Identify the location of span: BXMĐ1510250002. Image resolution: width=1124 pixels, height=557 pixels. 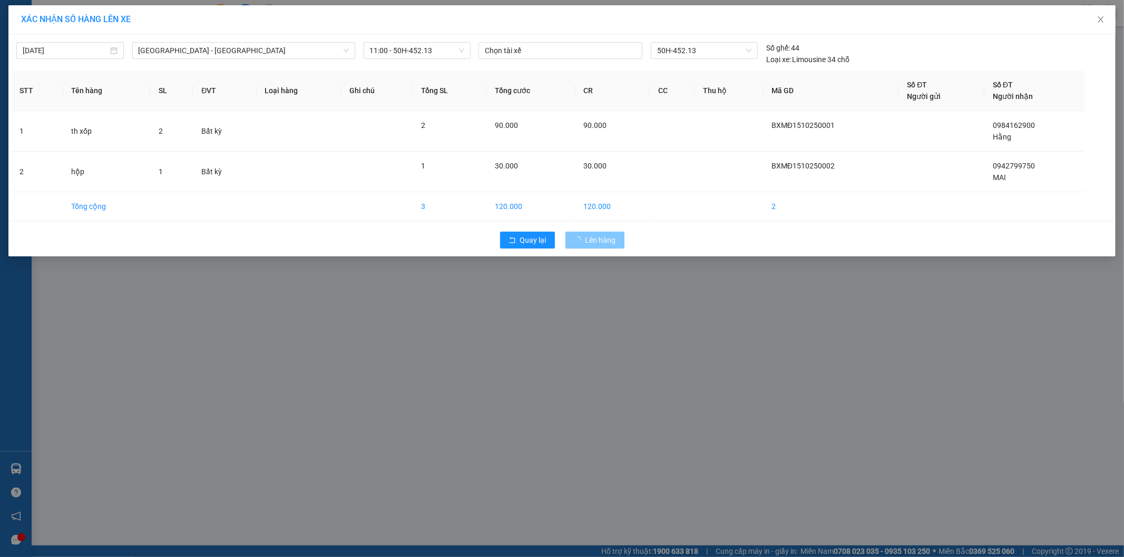
(803, 166).